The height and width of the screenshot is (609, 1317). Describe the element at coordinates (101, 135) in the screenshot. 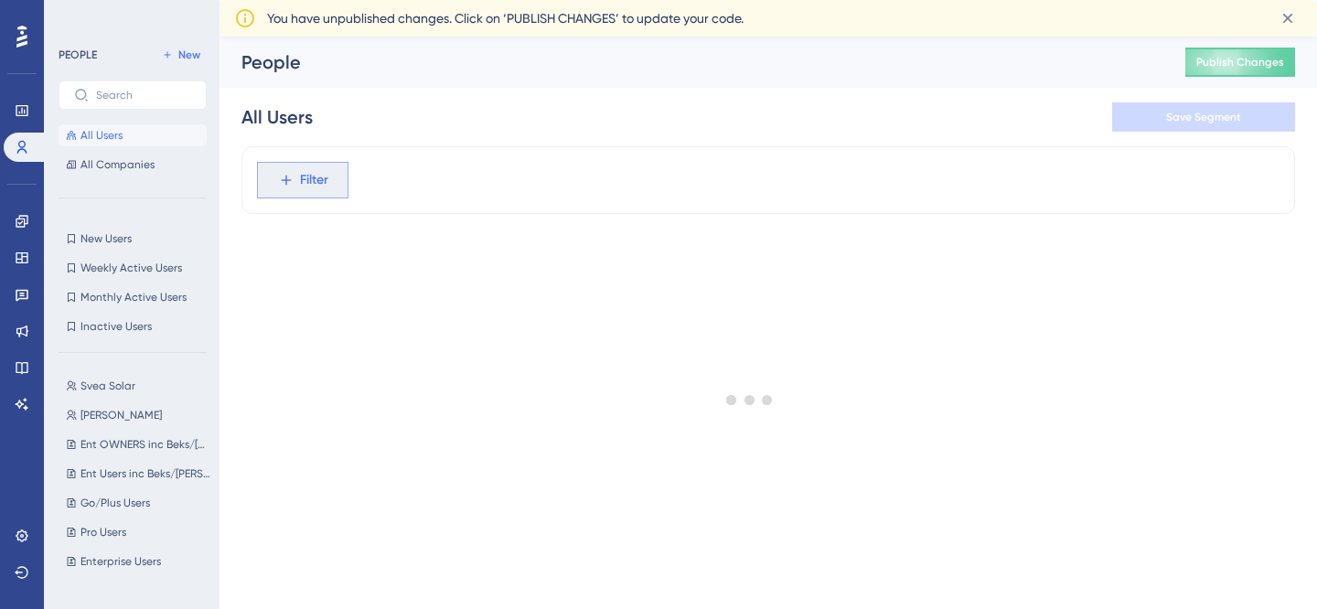

I see `span: All Users` at that location.